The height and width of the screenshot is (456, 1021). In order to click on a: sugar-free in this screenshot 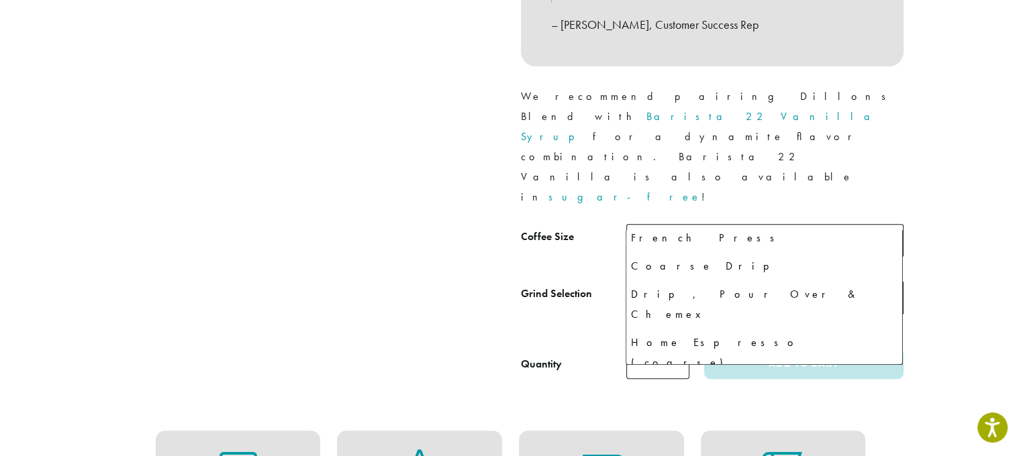, I will do `click(625, 197)`.